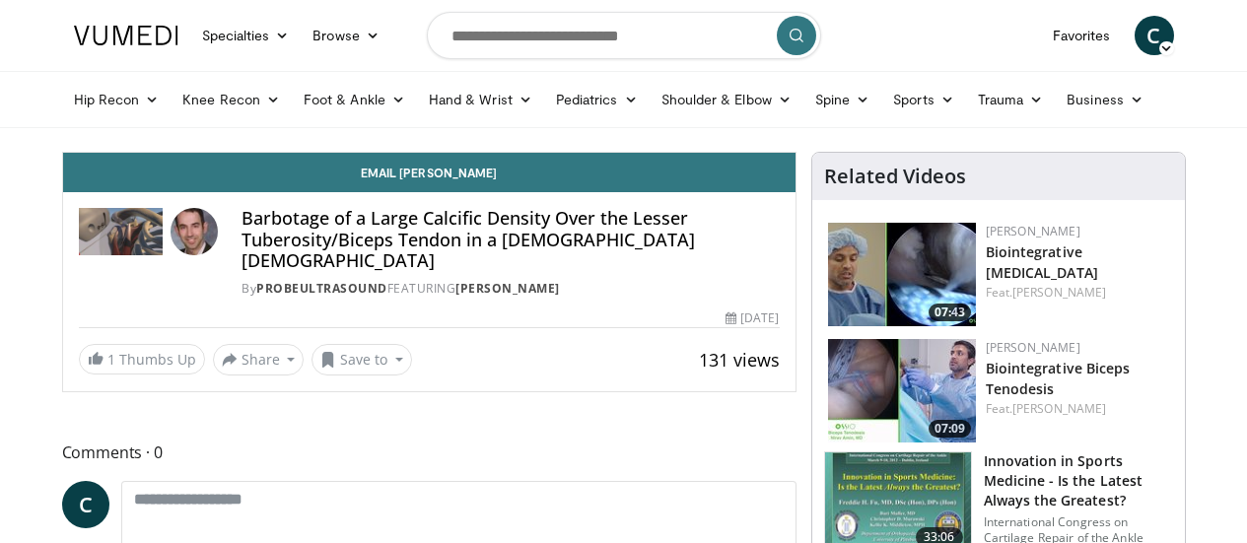  What do you see at coordinates (1011, 100) in the screenshot?
I see `a: Trauma` at bounding box center [1011, 100].